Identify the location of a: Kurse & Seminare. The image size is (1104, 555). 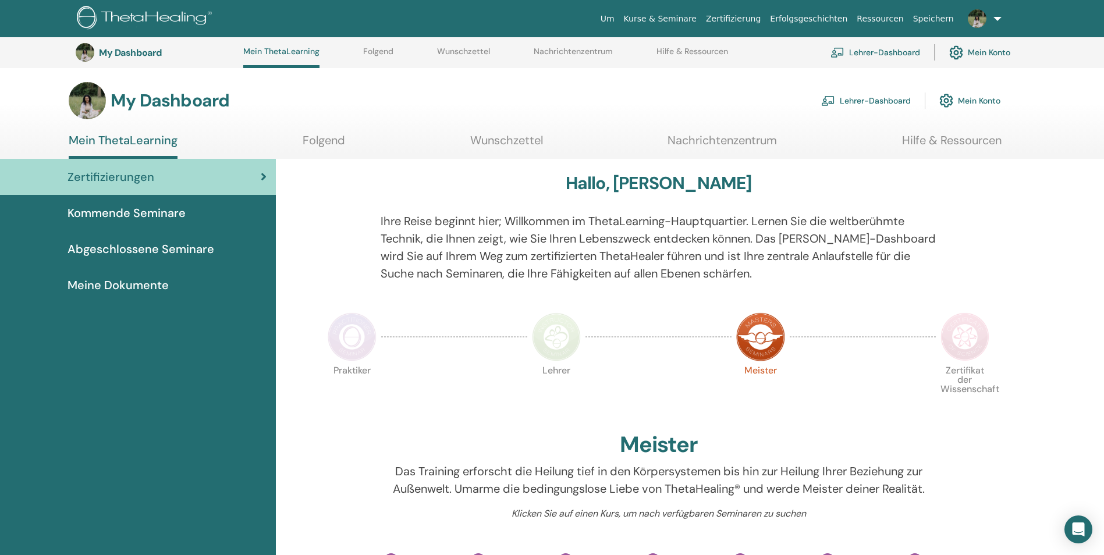
(660, 19).